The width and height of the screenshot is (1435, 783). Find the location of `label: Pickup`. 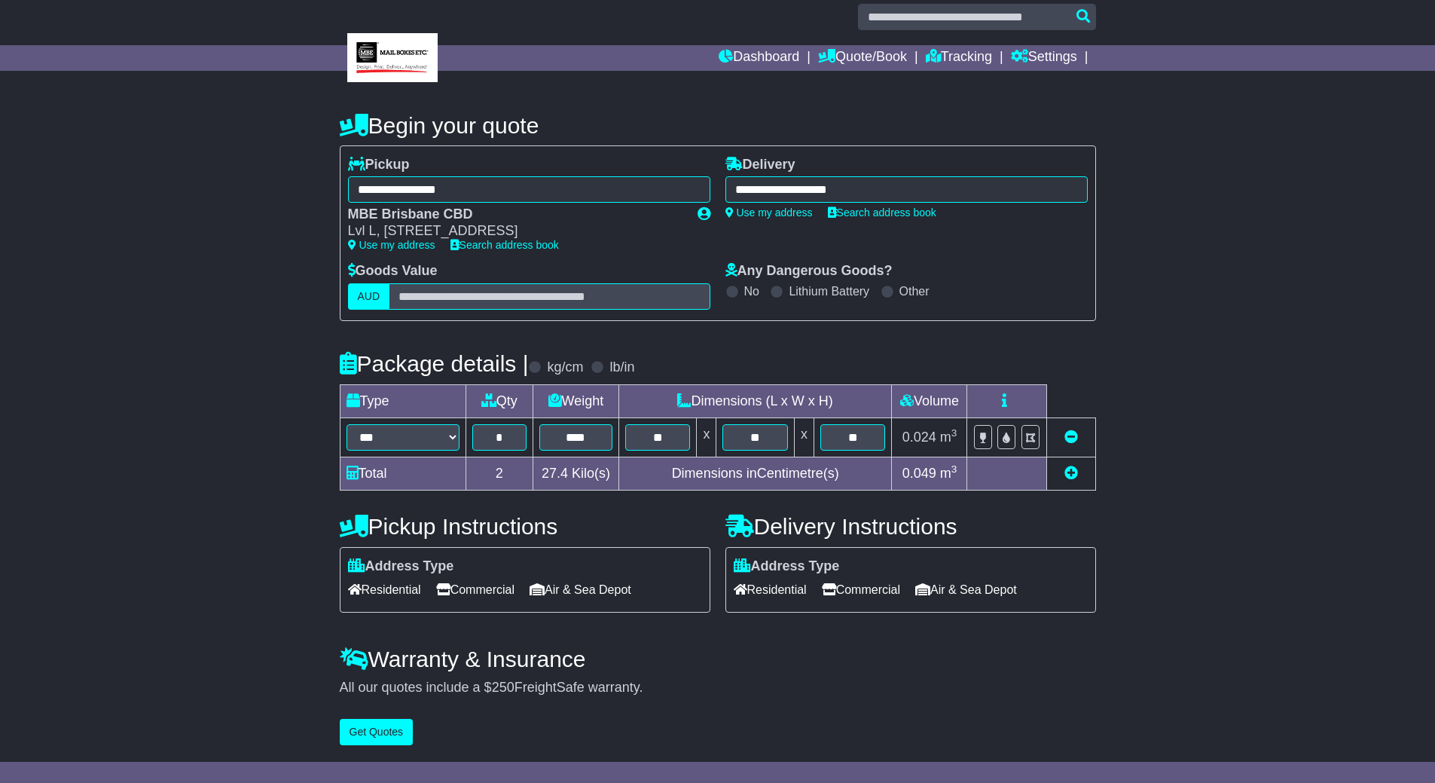

label: Pickup is located at coordinates (379, 165).